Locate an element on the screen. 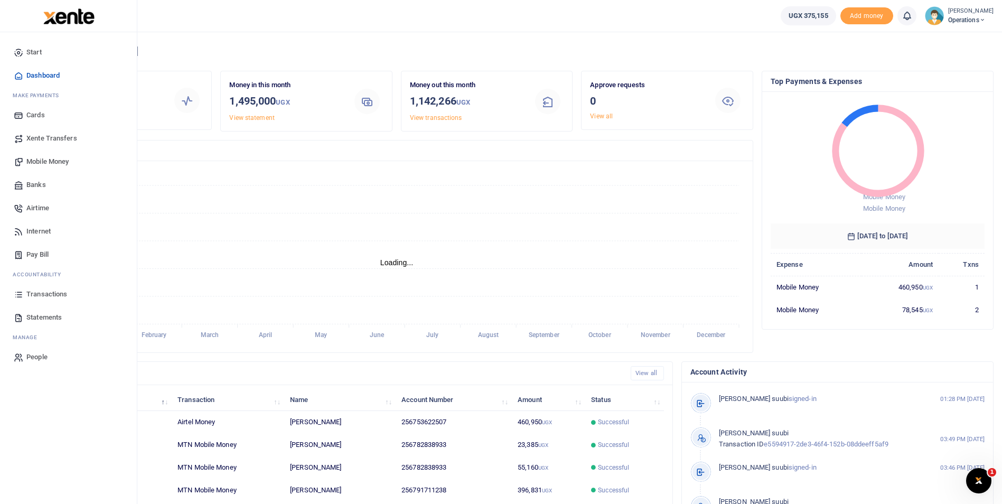  td: 1 is located at coordinates (961, 287).